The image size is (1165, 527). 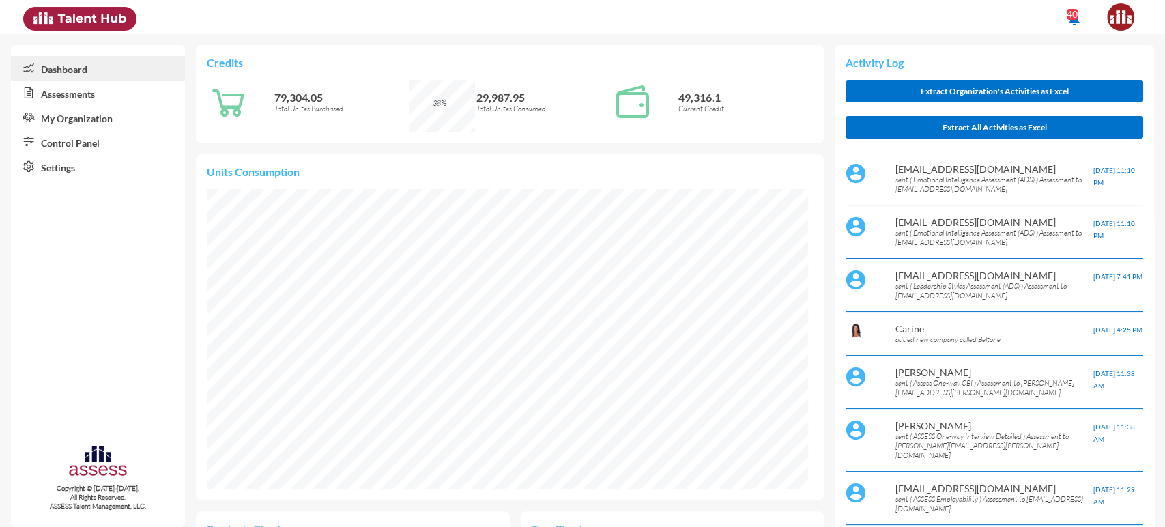 What do you see at coordinates (995, 127) in the screenshot?
I see `button: Extract All Activities as Excel` at bounding box center [995, 127].